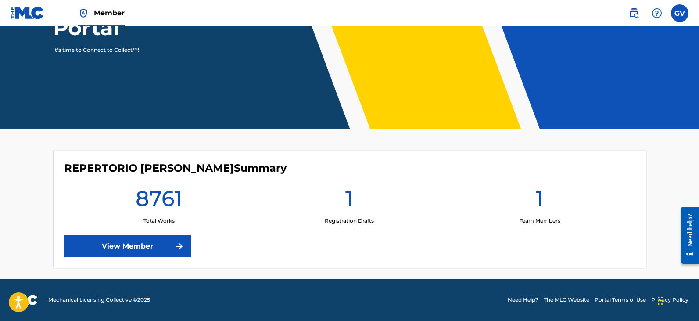  What do you see at coordinates (523, 300) in the screenshot?
I see `a: Need Help?` at bounding box center [523, 300].